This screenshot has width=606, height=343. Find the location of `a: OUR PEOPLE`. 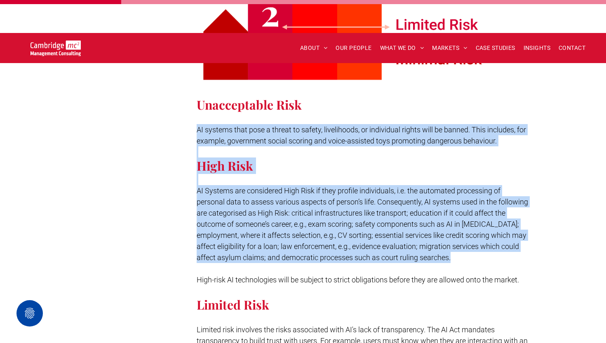

a: OUR PEOPLE is located at coordinates (353, 48).